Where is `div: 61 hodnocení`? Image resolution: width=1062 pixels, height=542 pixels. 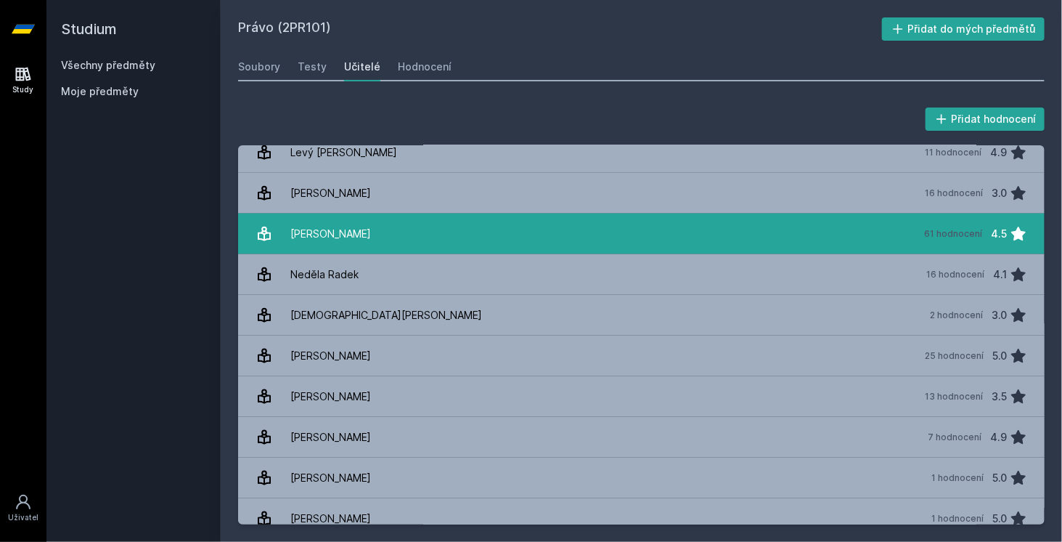 div: 61 hodnocení is located at coordinates (953, 234).